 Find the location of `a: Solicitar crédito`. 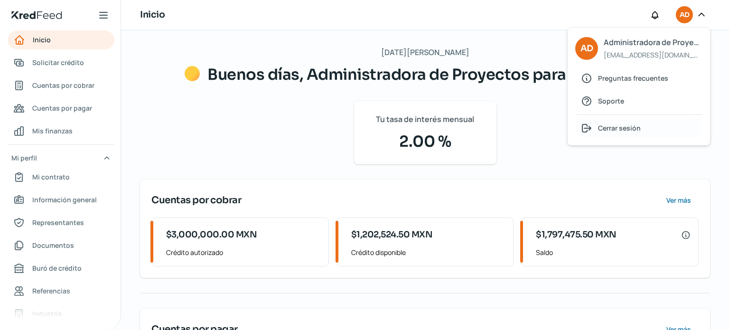

a: Solicitar crédito is located at coordinates (61, 63).